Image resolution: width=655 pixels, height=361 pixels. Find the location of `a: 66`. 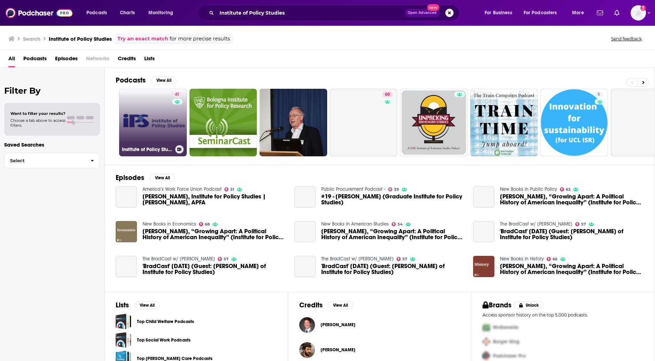

a: 66 is located at coordinates (552, 259).